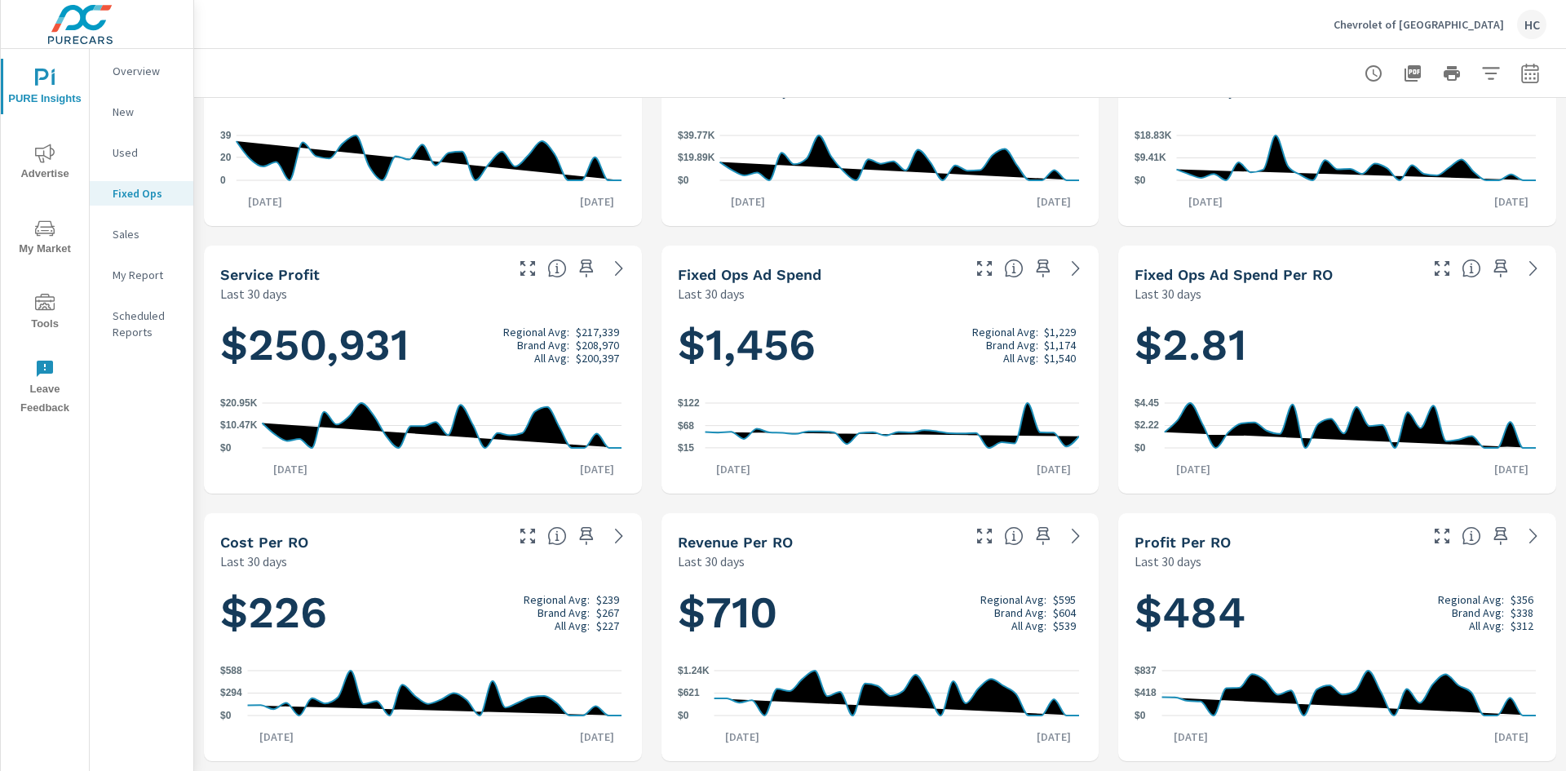 This screenshot has height=771, width=1566. What do you see at coordinates (1150, 158) in the screenshot?
I see `text: $9.41K` at bounding box center [1150, 158].